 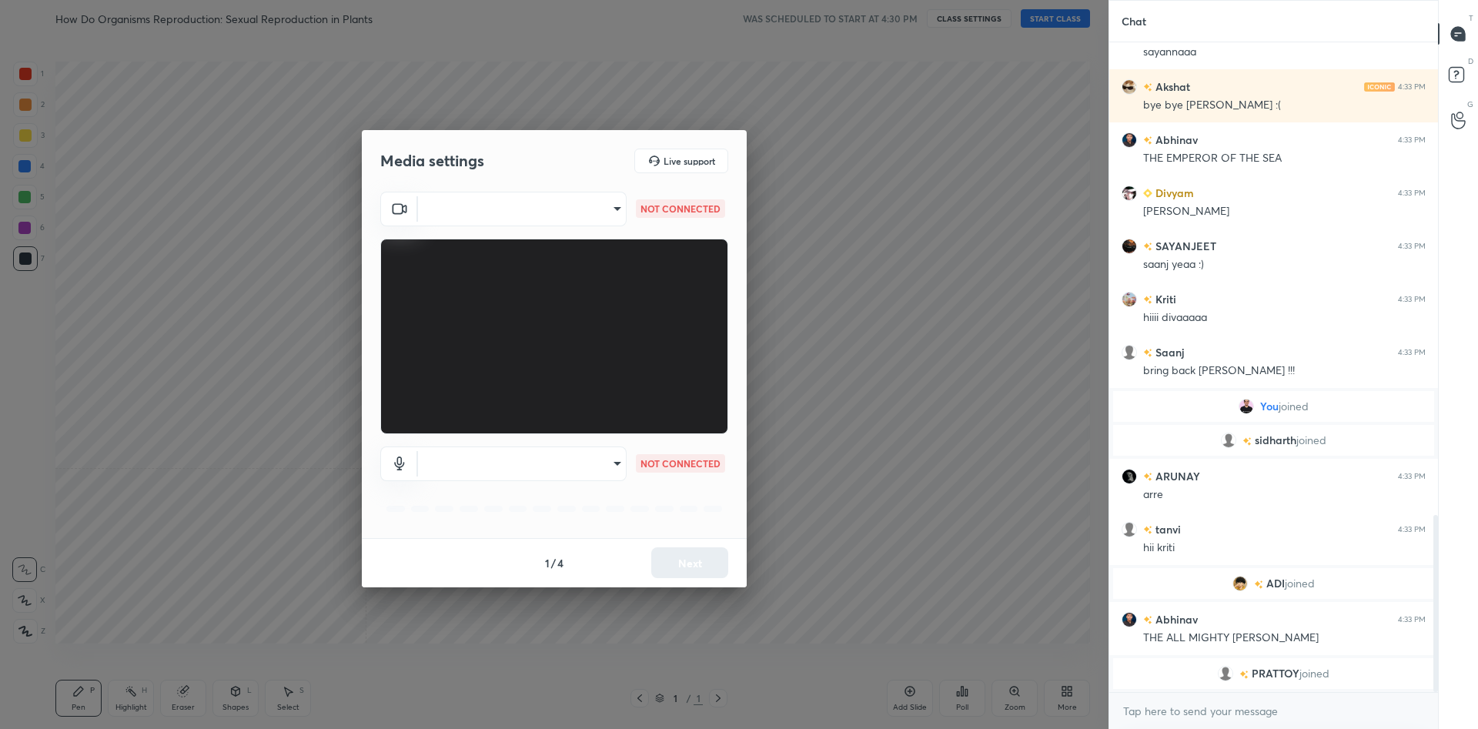 I want to click on img: 3f984c270fec4109a57ddb5a4f02100d.jpg, so click(x=1246, y=406).